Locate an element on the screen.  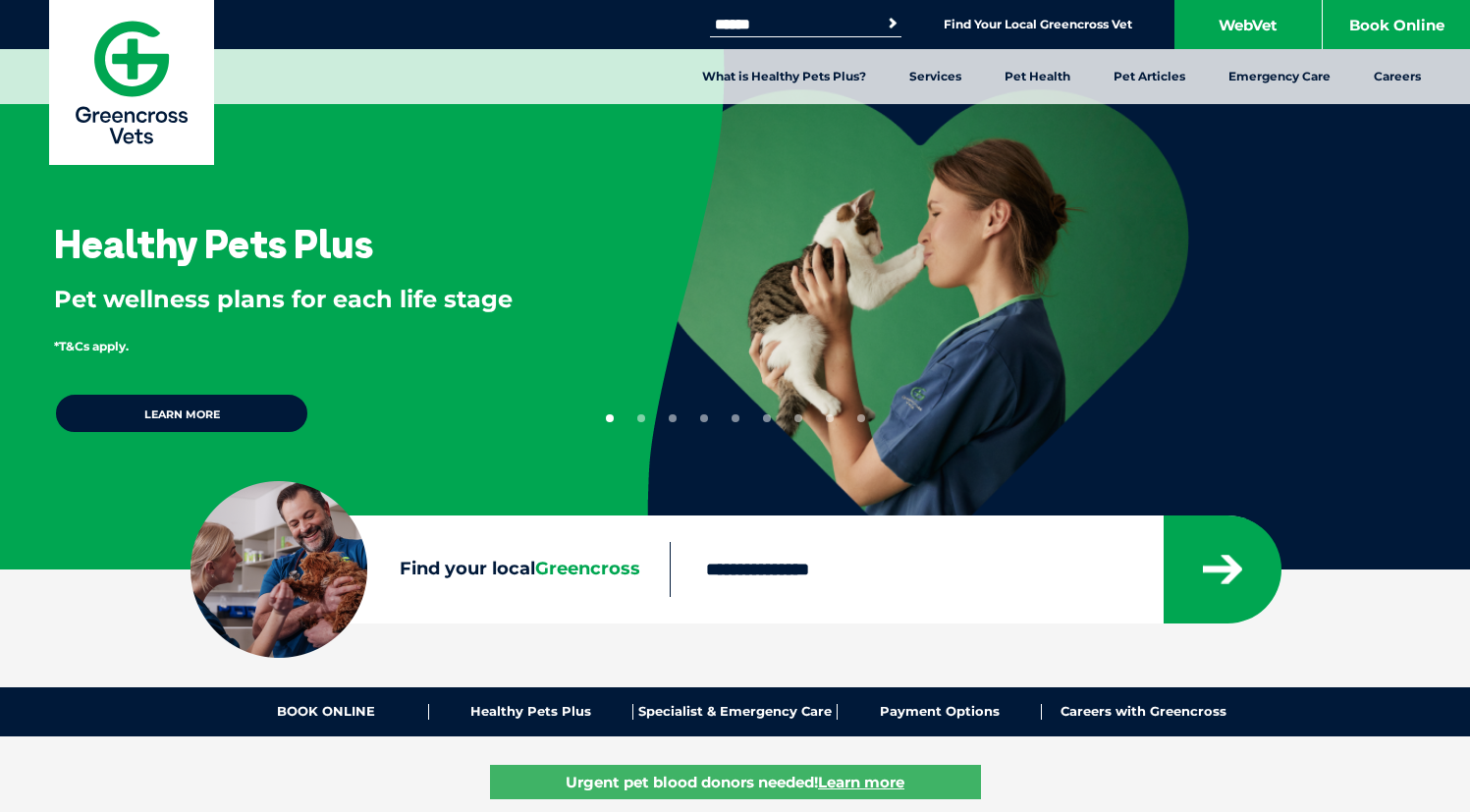
a: Specialist & Emergency Care is located at coordinates (735, 712).